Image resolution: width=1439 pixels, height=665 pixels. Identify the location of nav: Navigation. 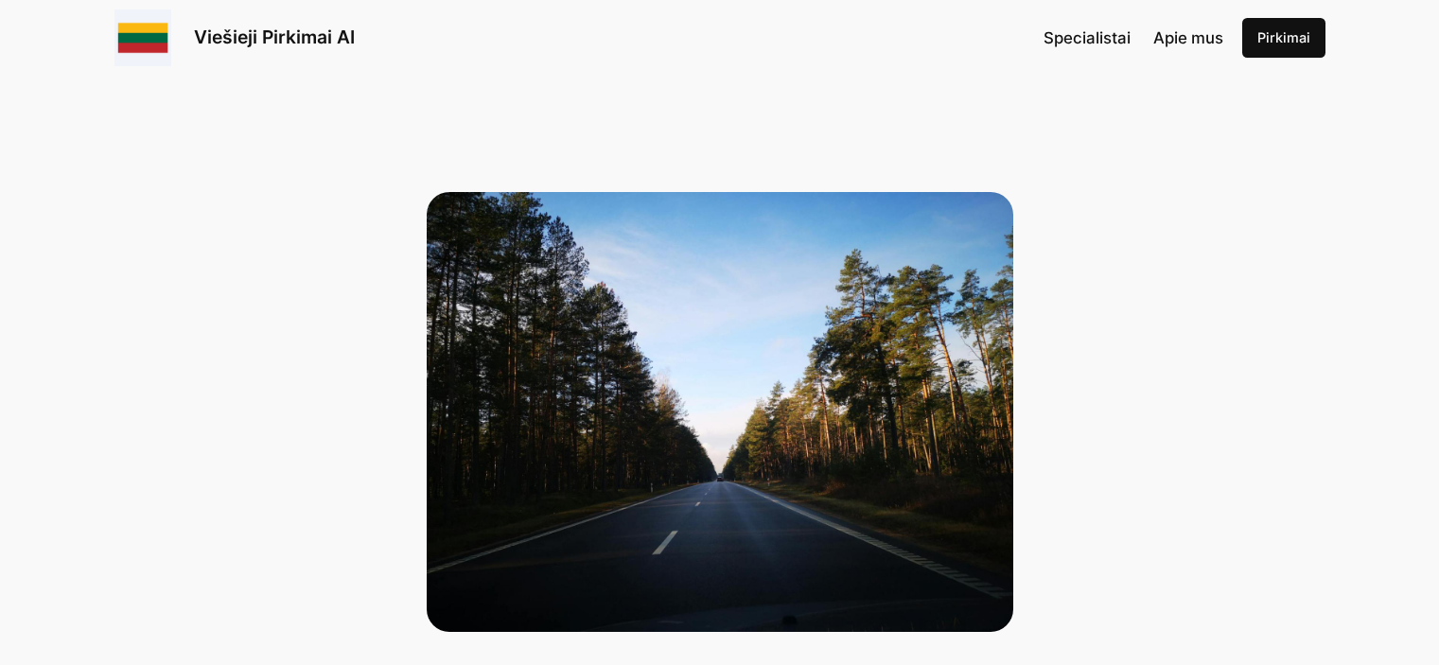
(1134, 38).